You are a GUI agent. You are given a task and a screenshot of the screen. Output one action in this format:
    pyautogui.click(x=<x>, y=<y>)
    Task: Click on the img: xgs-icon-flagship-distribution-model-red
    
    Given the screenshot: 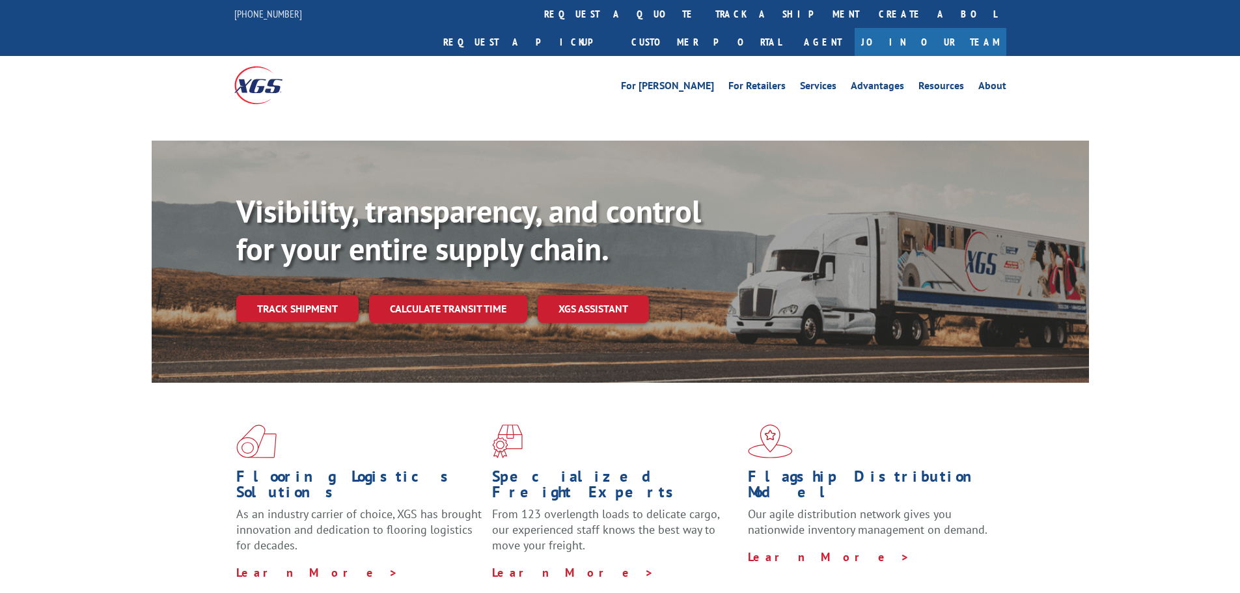 What is the action you would take?
    pyautogui.click(x=770, y=441)
    